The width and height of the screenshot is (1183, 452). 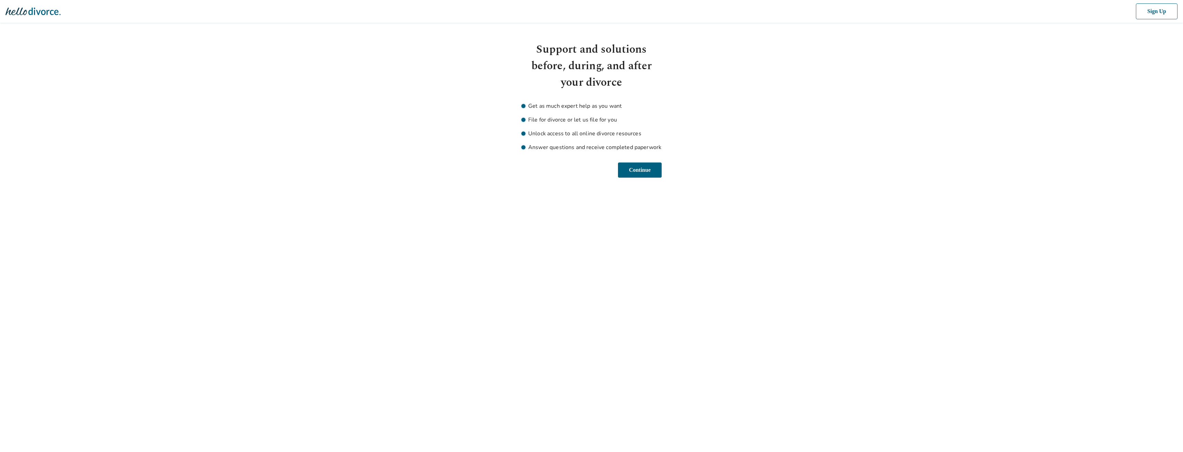 What do you see at coordinates (591, 120) in the screenshot?
I see `li: File for divorce or let us file for you` at bounding box center [591, 120].